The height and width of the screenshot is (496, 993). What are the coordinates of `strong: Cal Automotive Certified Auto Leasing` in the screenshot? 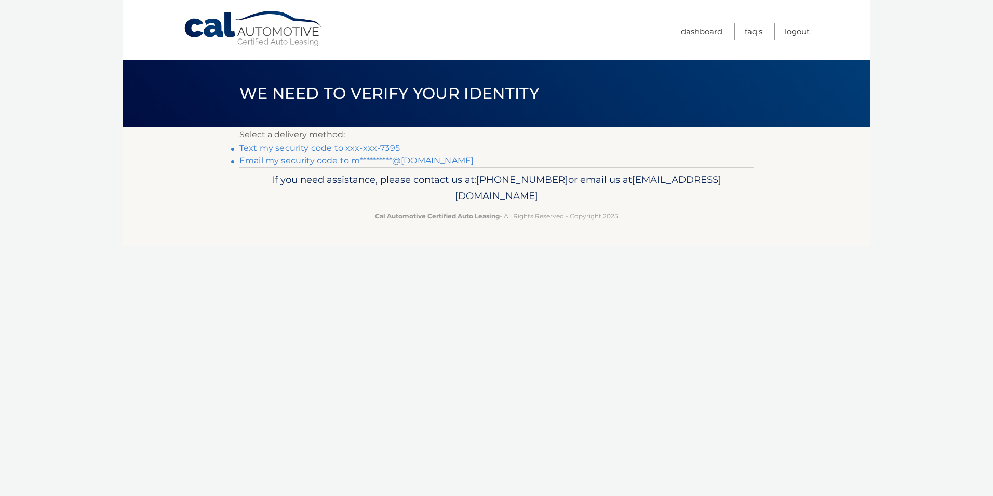 It's located at (437, 216).